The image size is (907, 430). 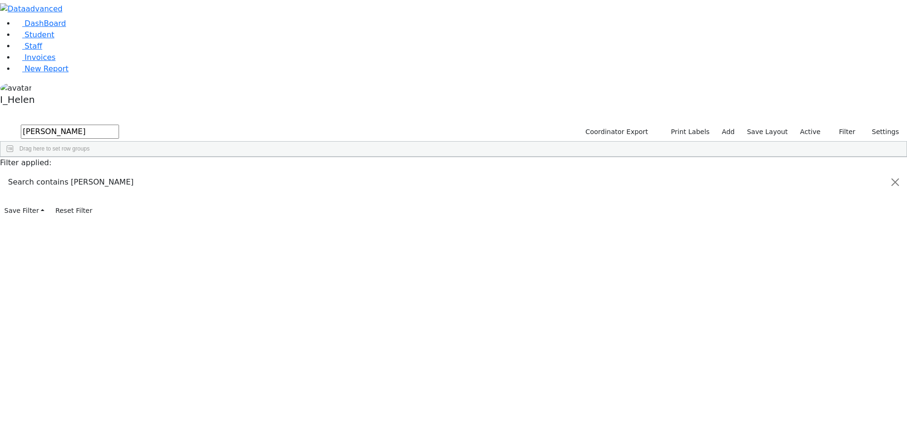 I want to click on span: Staff, so click(x=33, y=46).